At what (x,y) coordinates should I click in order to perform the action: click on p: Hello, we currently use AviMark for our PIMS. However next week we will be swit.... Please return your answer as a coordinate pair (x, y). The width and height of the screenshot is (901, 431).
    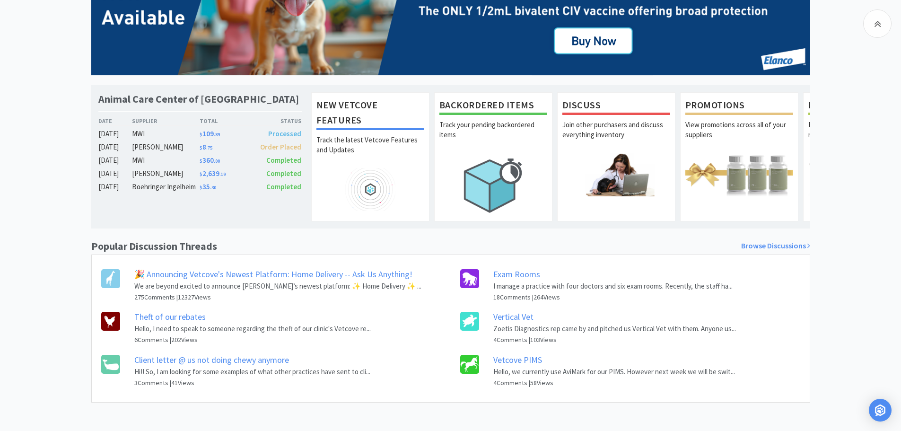
    Looking at the image, I should click on (614, 372).